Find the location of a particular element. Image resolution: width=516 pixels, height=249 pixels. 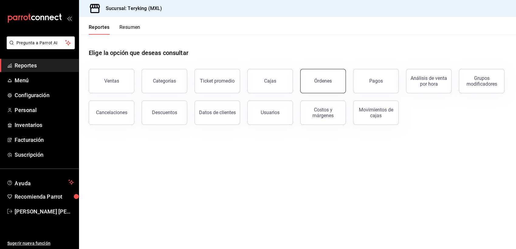

span: Personal is located at coordinates (44, 110).